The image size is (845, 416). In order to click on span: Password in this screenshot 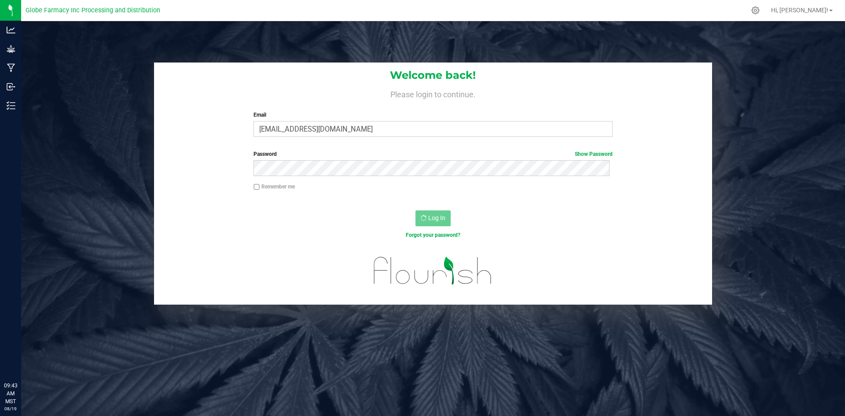, I will do `click(265, 154)`.